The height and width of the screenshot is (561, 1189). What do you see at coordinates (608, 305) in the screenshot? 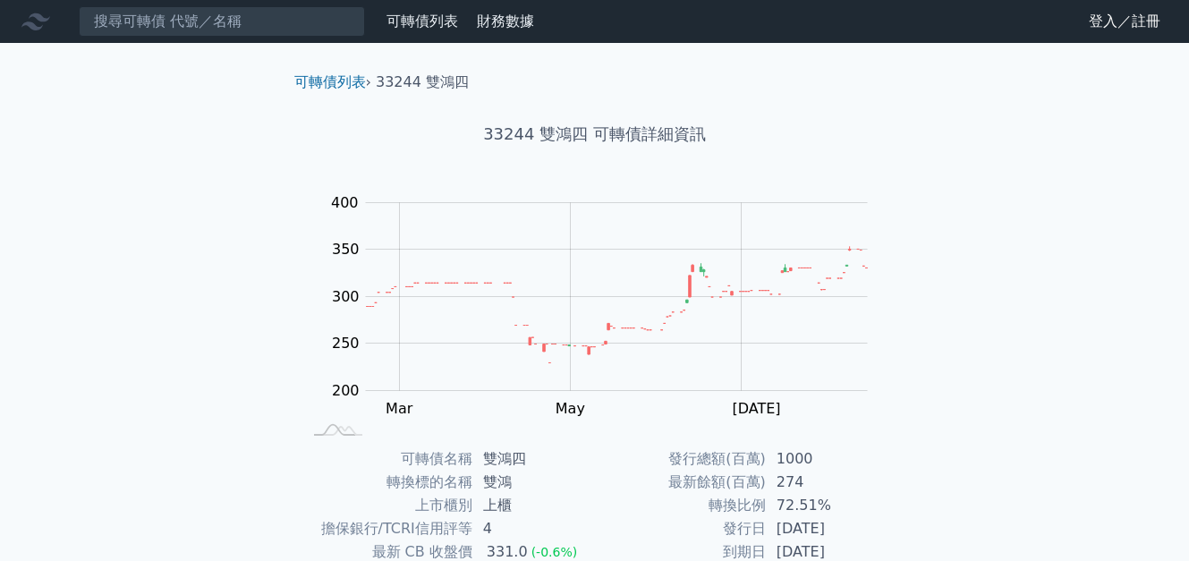
I see `g: Chart` at bounding box center [608, 305].